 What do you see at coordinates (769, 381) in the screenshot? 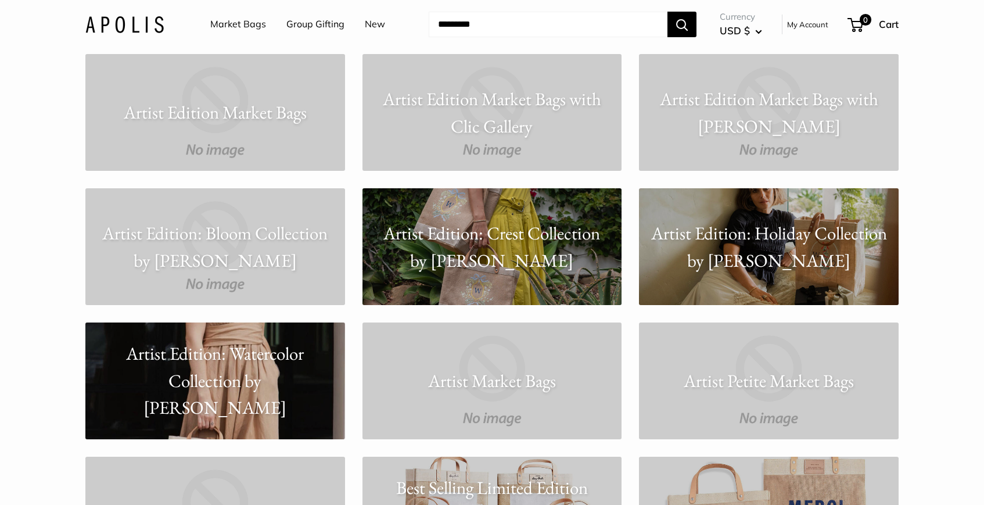
I see `a: Artist Petite Market Bags` at bounding box center [769, 381].